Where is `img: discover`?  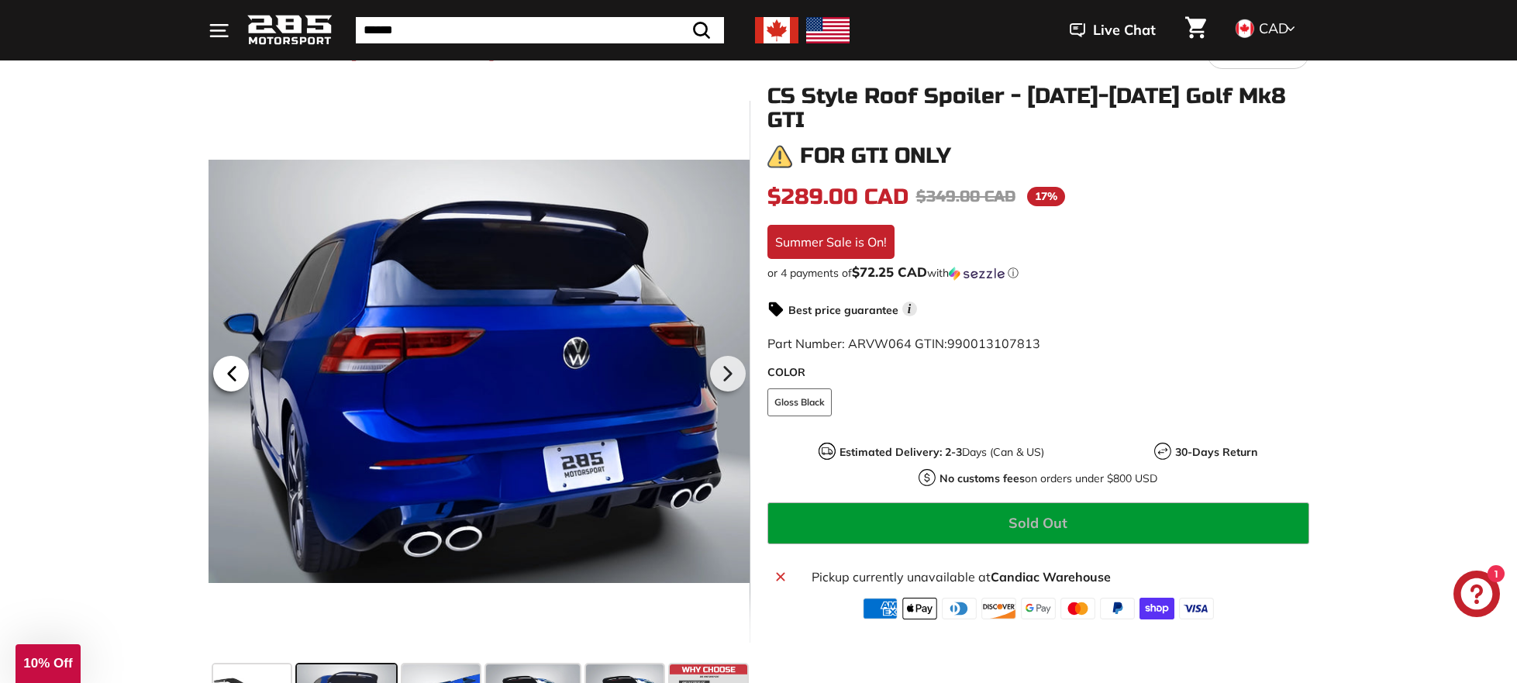
img: discover is located at coordinates (998, 608).